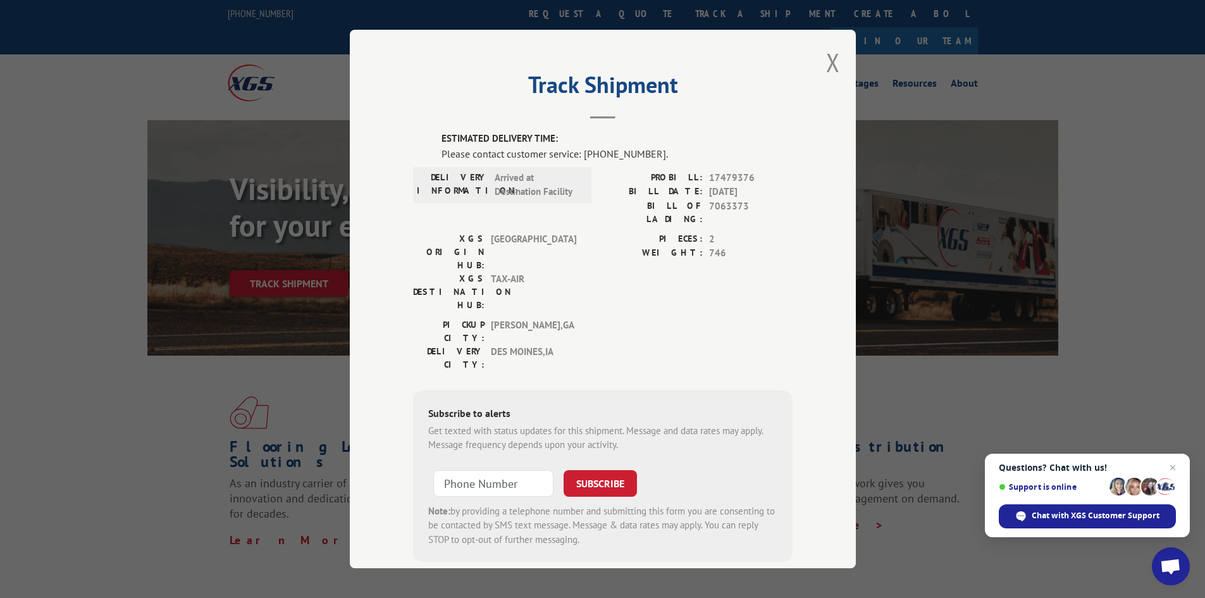 This screenshot has width=1205, height=598. Describe the element at coordinates (600, 483) in the screenshot. I see `button: SUBSCRIBE` at that location.